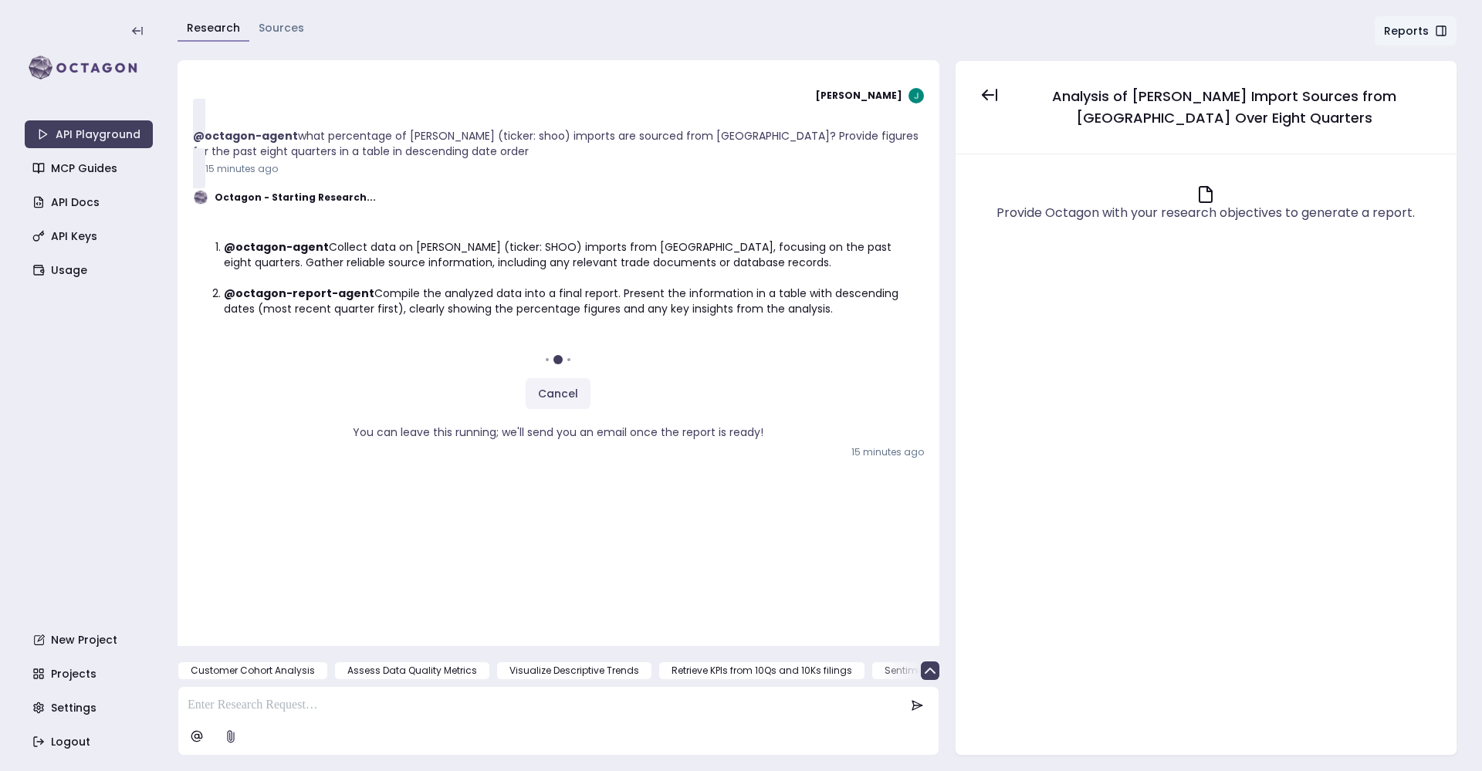 The width and height of the screenshot is (1482, 771). Describe the element at coordinates (558, 425) in the screenshot. I see `p: You can leave this running; we'll send you an email once the report is ready!` at that location.